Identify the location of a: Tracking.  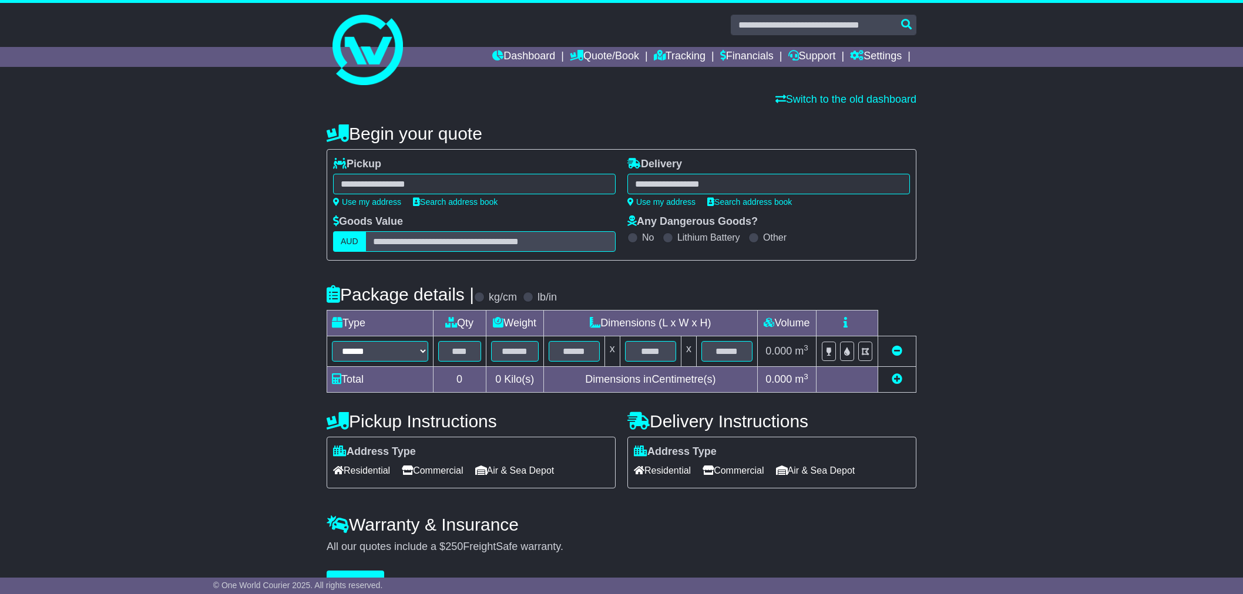
(680, 57).